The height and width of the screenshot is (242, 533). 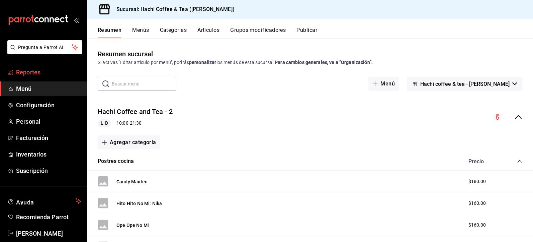 What do you see at coordinates (310, 117) in the screenshot?
I see `div: collapse-menu-row` at bounding box center [310, 117].